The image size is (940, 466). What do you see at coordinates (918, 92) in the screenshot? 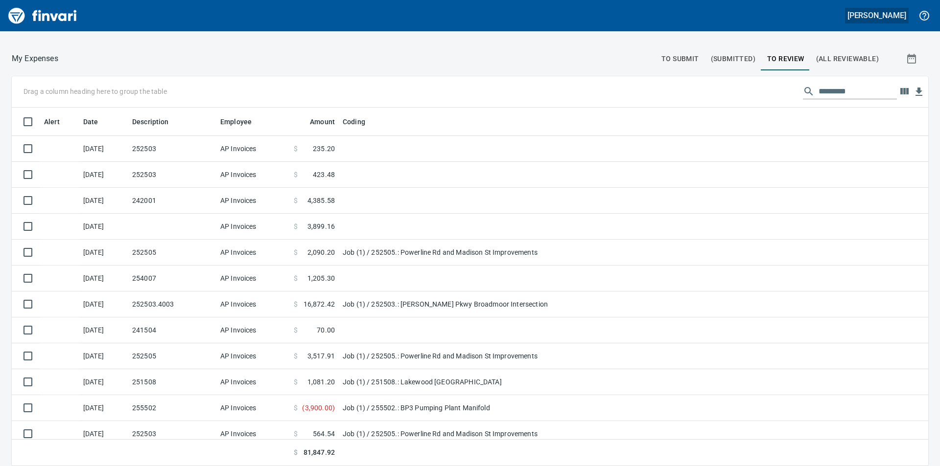
I see `button: Download Table` at bounding box center [918, 92].